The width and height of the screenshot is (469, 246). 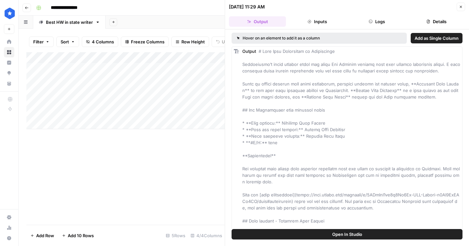 I want to click on button: Open In Studio, so click(x=347, y=234).